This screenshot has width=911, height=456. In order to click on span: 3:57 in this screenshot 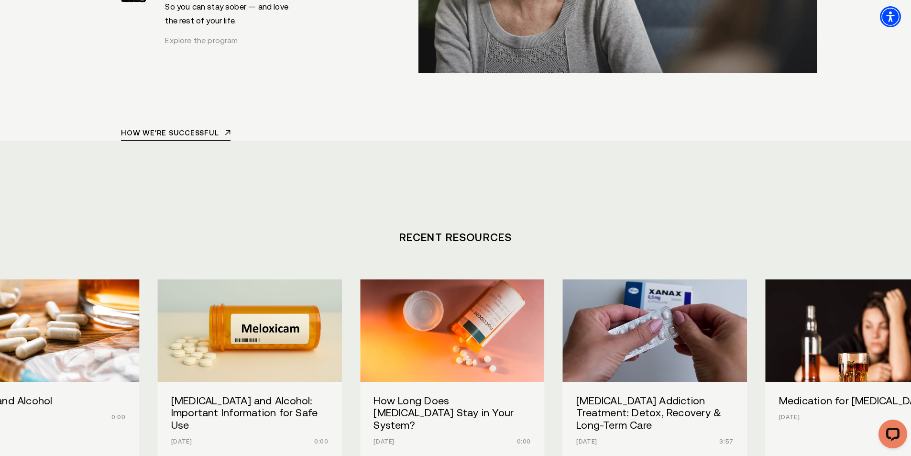, I will do `click(726, 441)`.